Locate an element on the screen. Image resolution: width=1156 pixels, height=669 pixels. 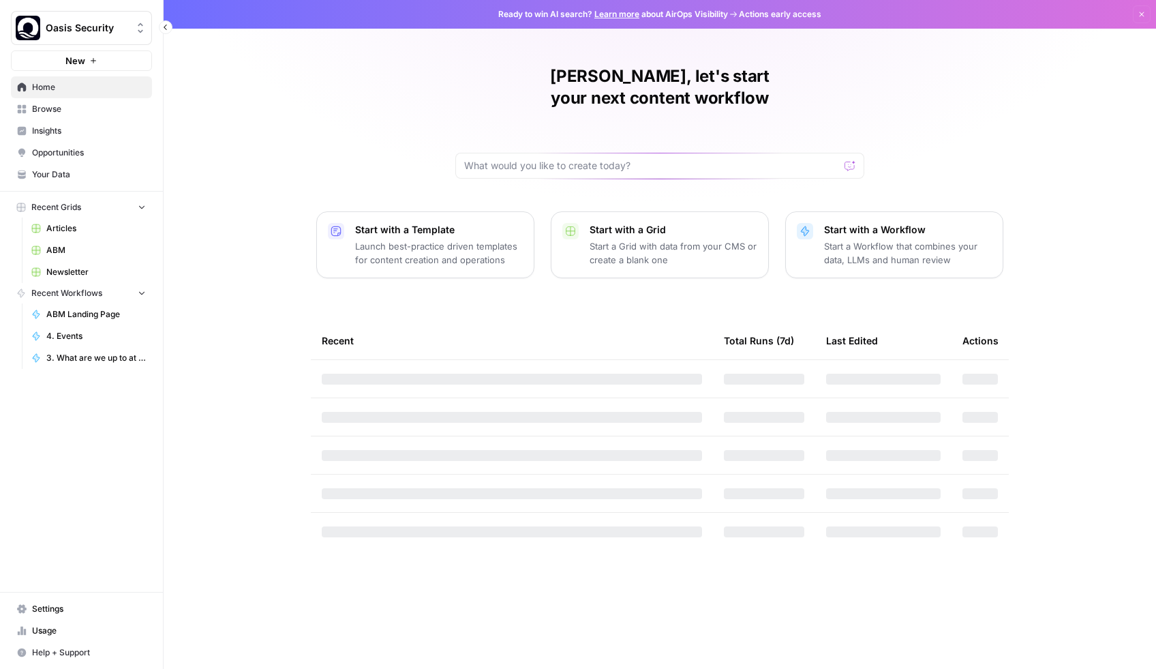
span: ABM is located at coordinates (96, 250).